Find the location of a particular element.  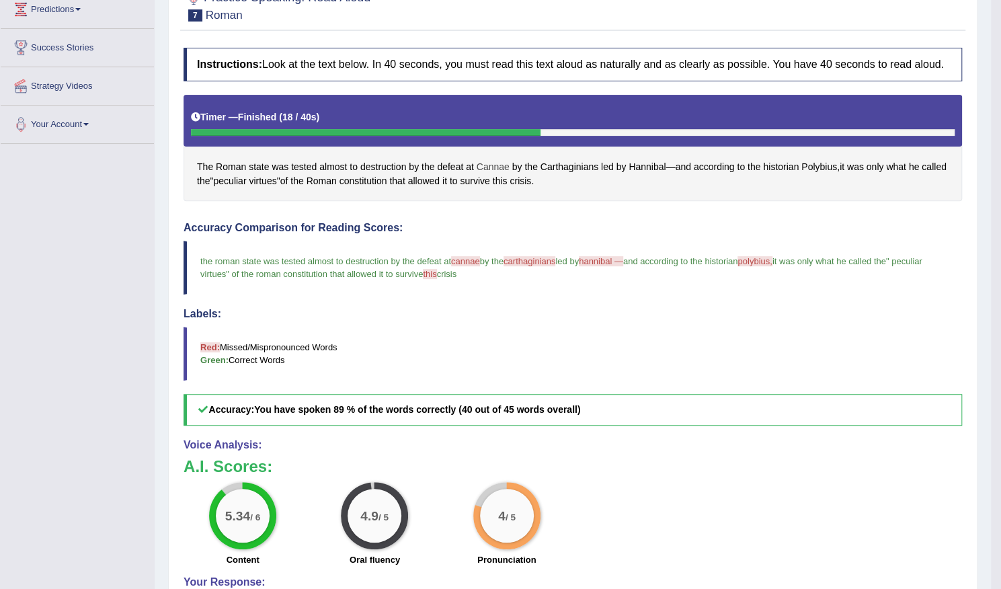

label: Pronunciation is located at coordinates (506, 559).